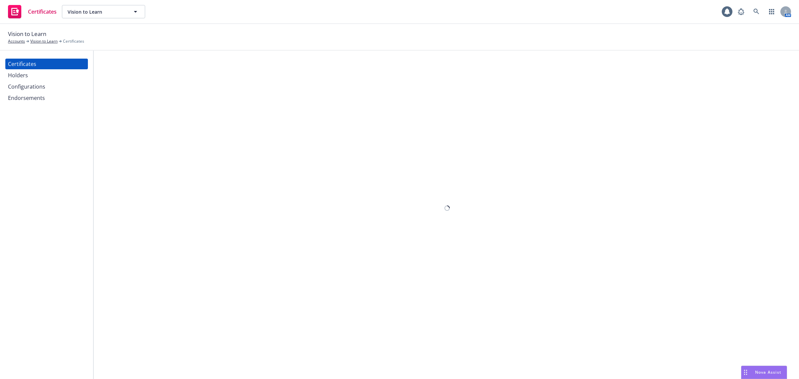 The width and height of the screenshot is (799, 379). Describe the element at coordinates (757, 12) in the screenshot. I see `a: Search` at that location.